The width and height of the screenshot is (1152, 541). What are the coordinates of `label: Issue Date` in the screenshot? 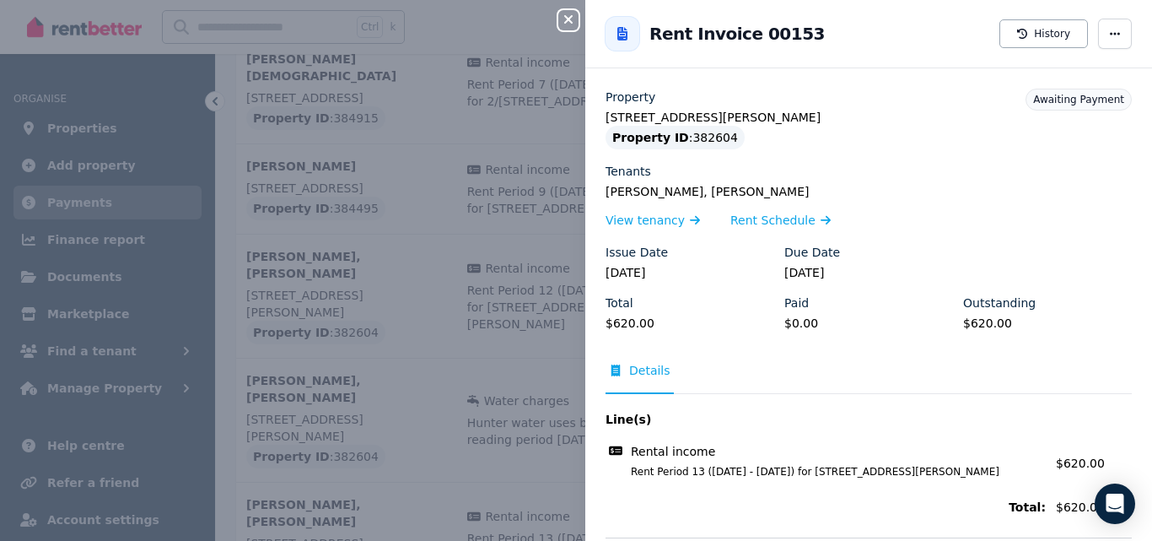 It's located at (637, 252).